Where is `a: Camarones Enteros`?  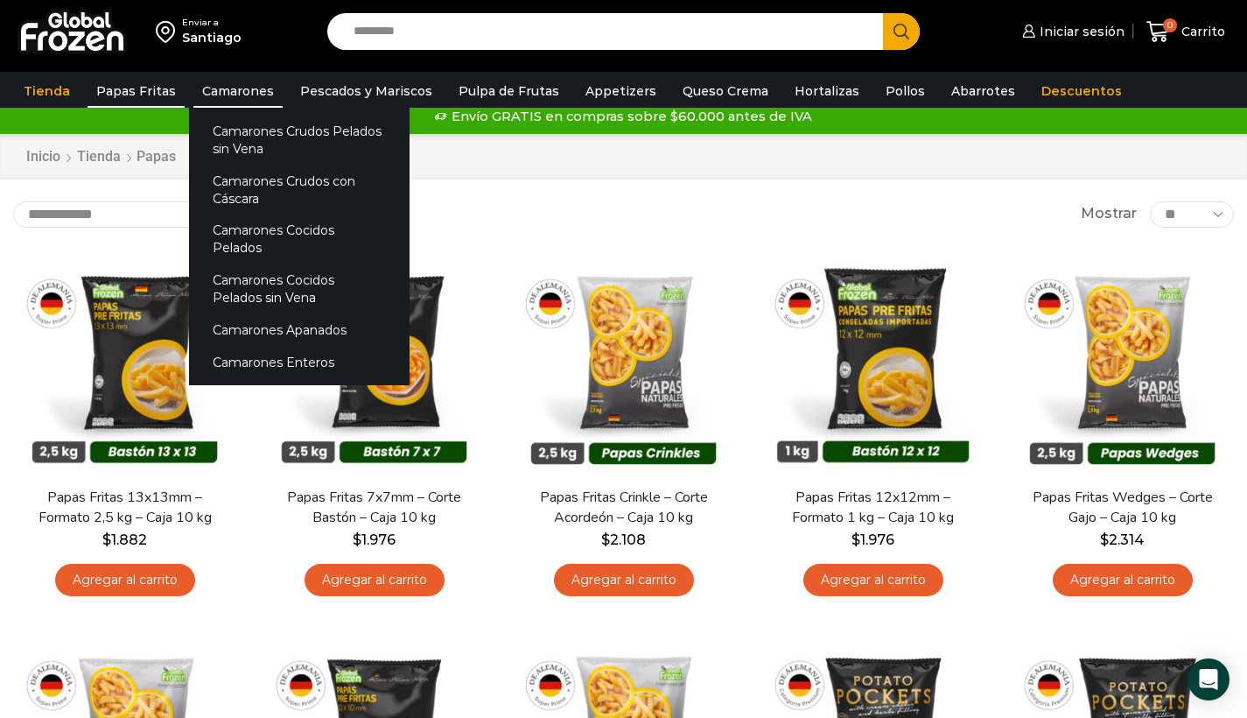 a: Camarones Enteros is located at coordinates (299, 362).